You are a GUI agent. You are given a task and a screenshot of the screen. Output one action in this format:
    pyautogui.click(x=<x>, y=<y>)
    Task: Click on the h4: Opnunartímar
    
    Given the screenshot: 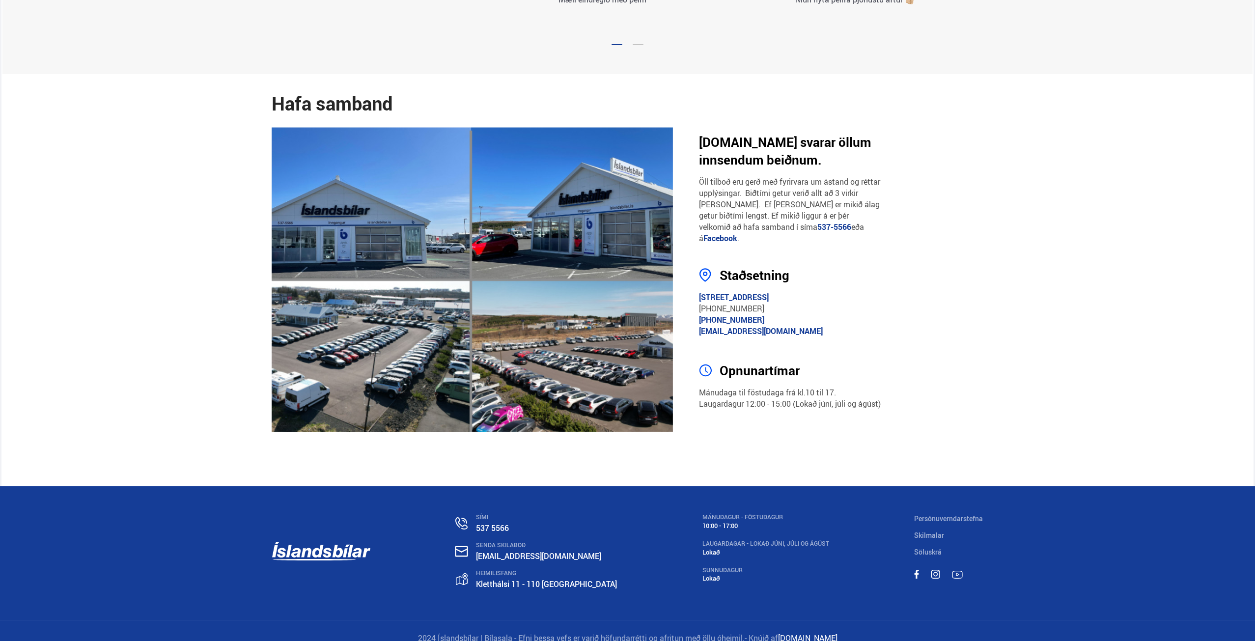 What is the action you would take?
    pyautogui.click(x=800, y=370)
    